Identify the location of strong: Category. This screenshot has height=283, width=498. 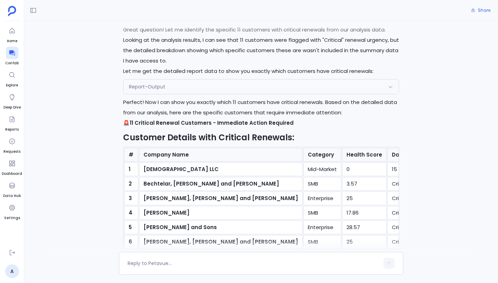
(321, 155).